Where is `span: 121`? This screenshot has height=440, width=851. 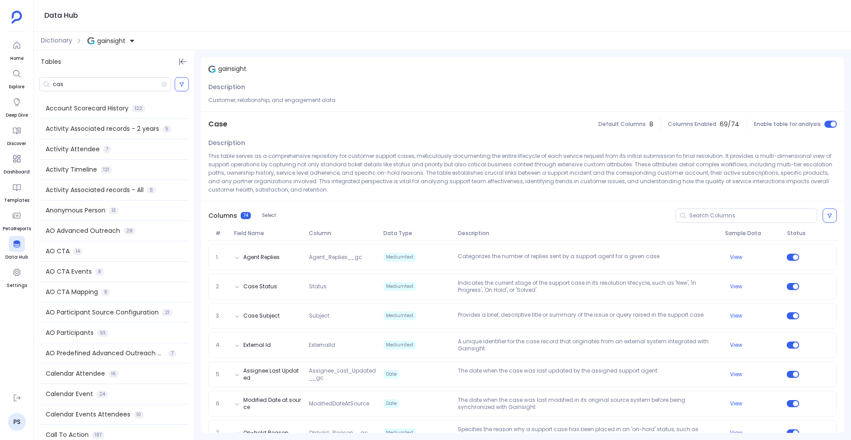
span: 121 is located at coordinates (106, 170).